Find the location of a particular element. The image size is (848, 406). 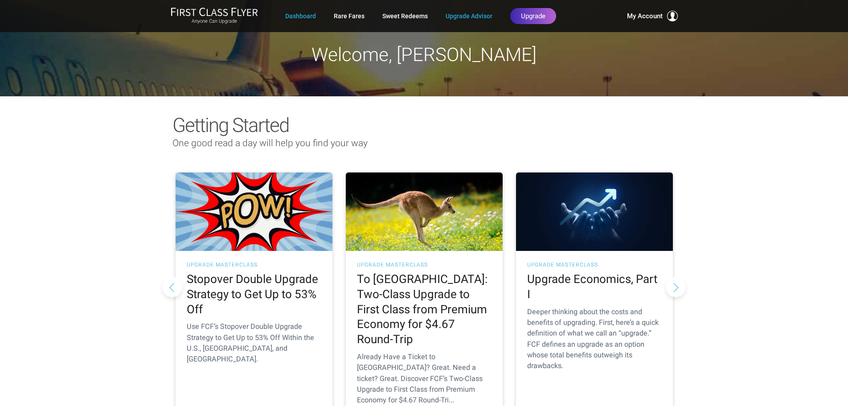

a: First Class FlyerAnyone Can Upgrade is located at coordinates (214, 16).